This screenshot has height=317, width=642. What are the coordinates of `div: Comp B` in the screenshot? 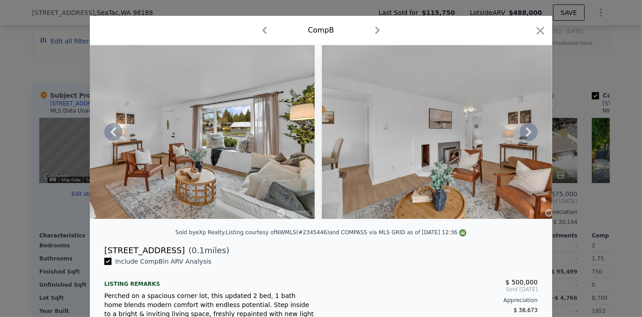 It's located at (321, 30).